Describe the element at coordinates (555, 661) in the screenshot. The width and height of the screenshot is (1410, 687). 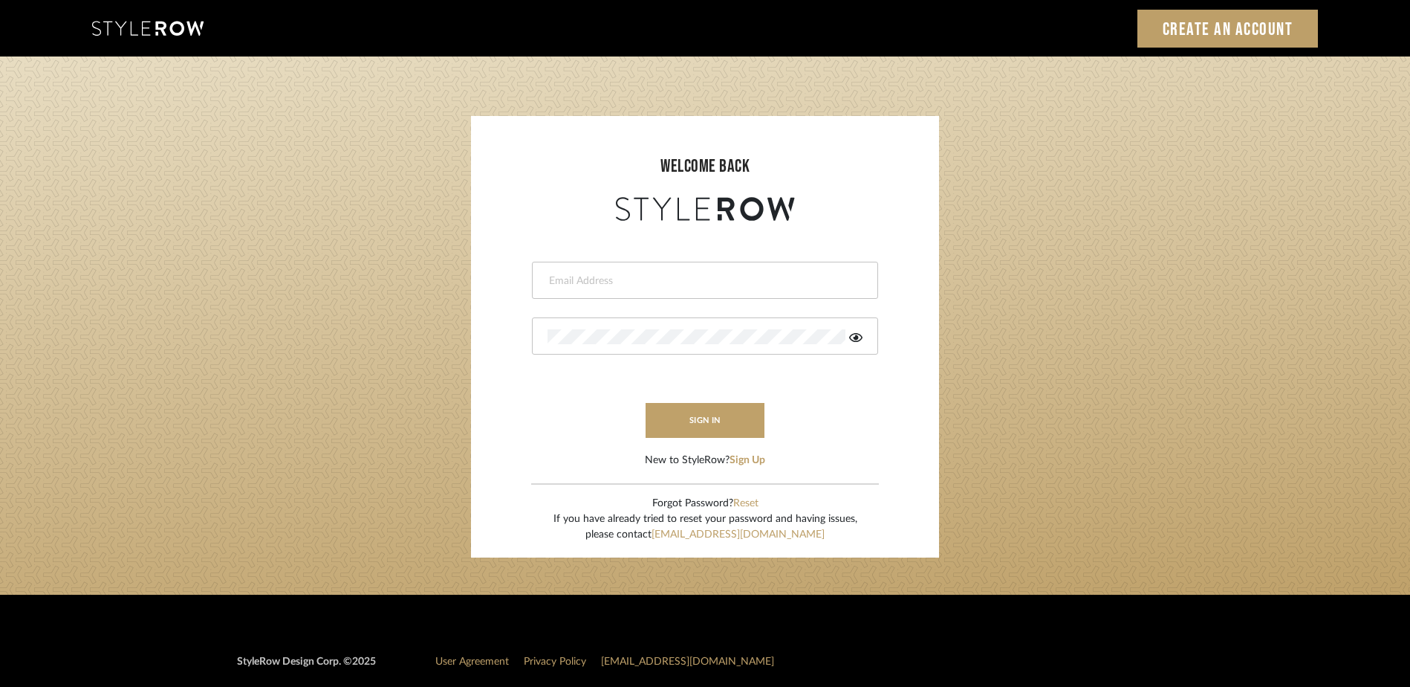
I see `a: Privacy Policy` at that location.